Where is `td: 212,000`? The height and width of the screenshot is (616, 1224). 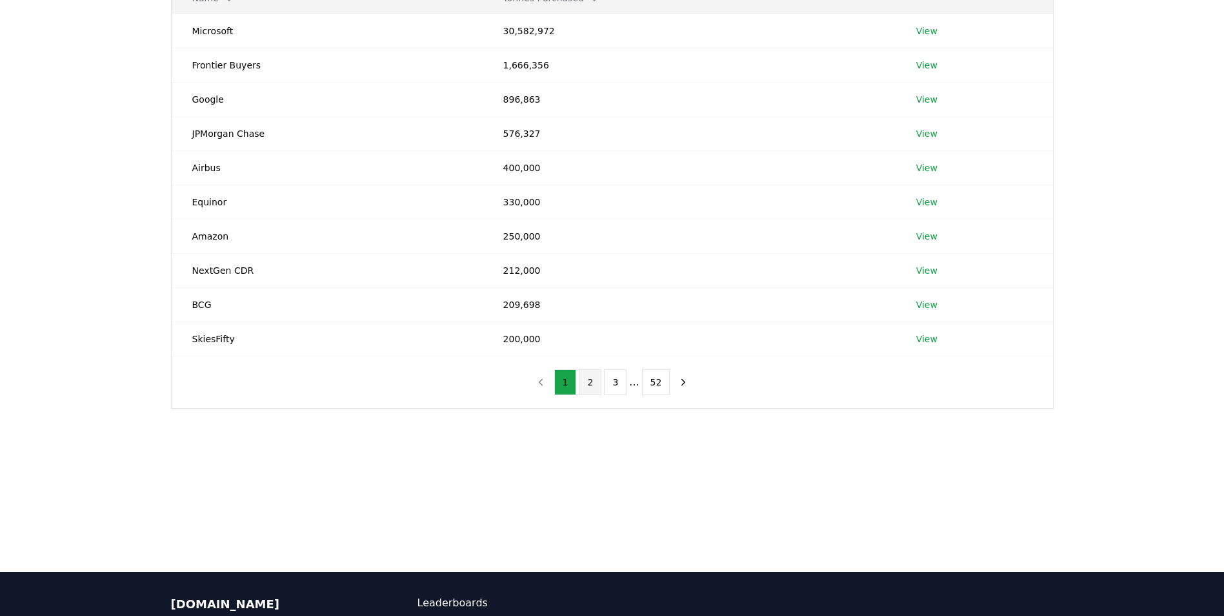 td: 212,000 is located at coordinates (689, 270).